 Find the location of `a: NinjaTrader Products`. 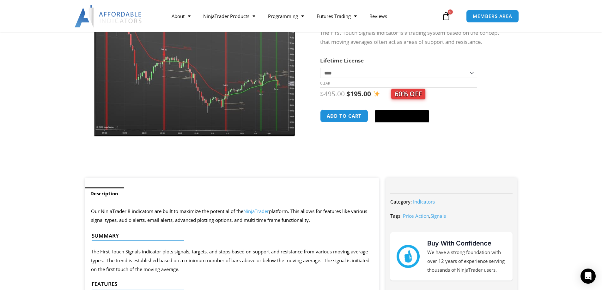

a: NinjaTrader Products is located at coordinates (229, 16).